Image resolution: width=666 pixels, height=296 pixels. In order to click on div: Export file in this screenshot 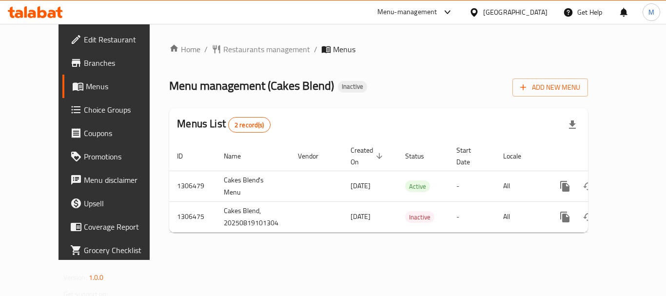, I will do `click(573, 125)`.